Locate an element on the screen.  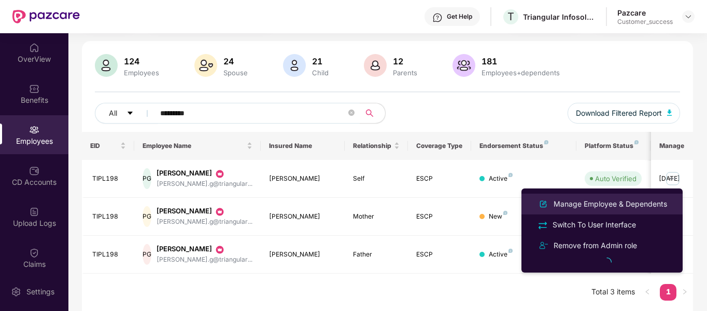
span: T is located at coordinates (511, 17).